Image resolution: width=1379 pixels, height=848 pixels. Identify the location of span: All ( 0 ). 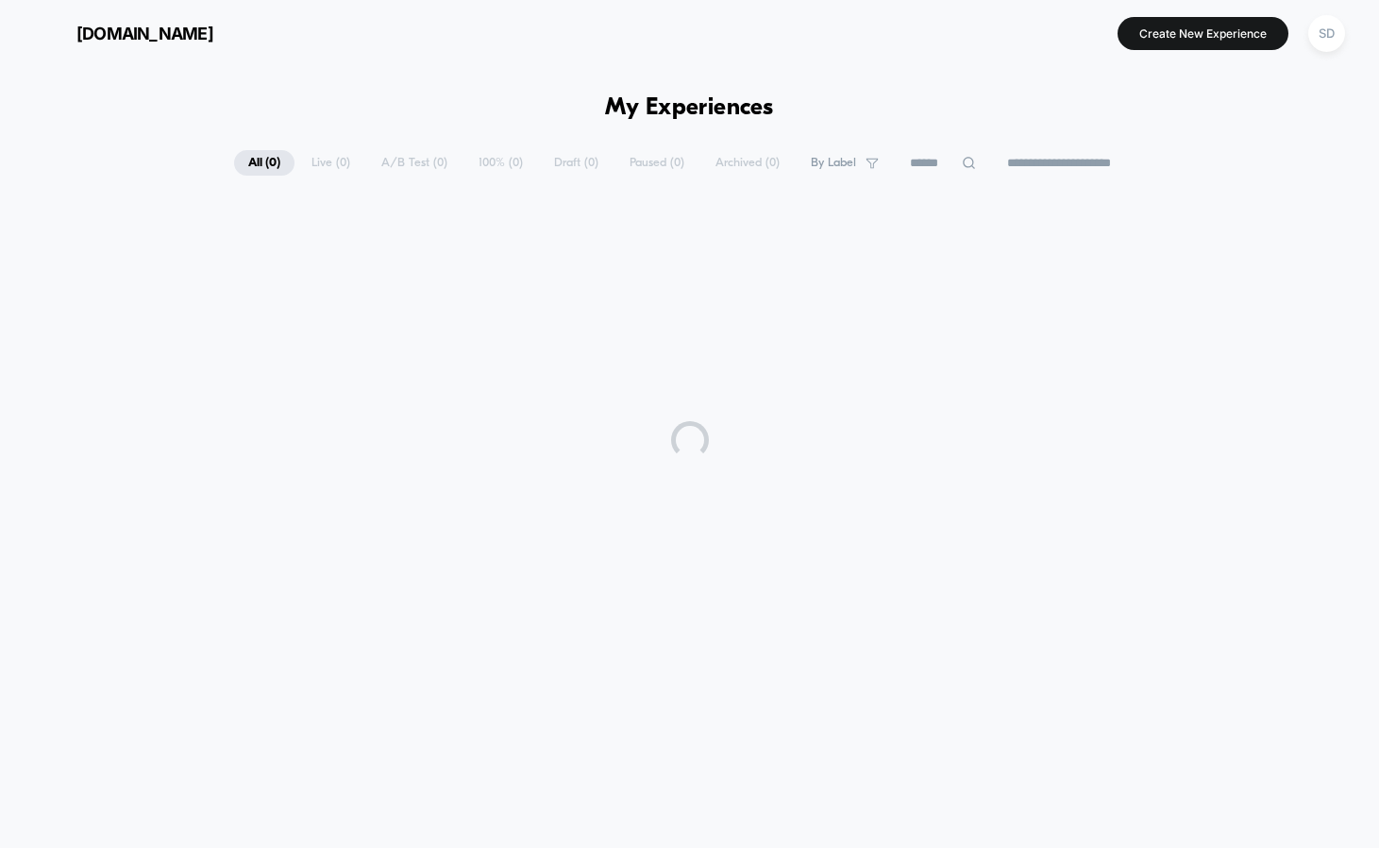
(264, 162).